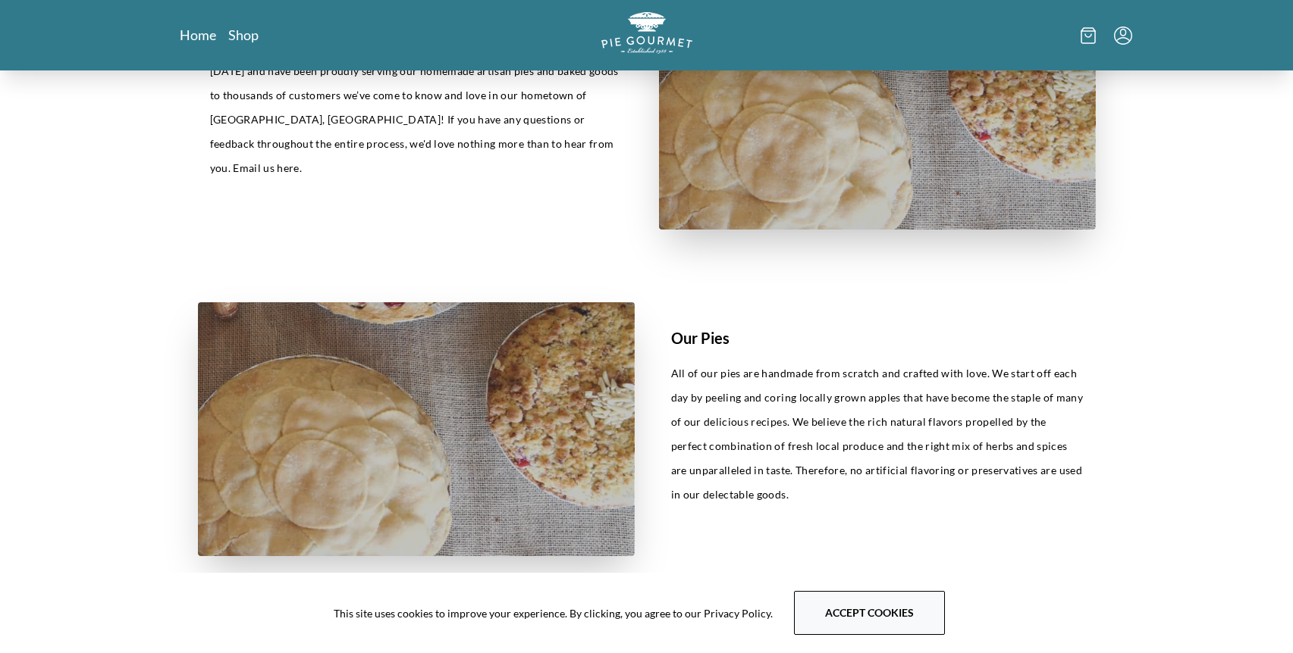 The height and width of the screenshot is (653, 1293). I want to click on p: All of our pies are handmade from scratch and crafted with love. We start off each day by peeling..., so click(877, 434).